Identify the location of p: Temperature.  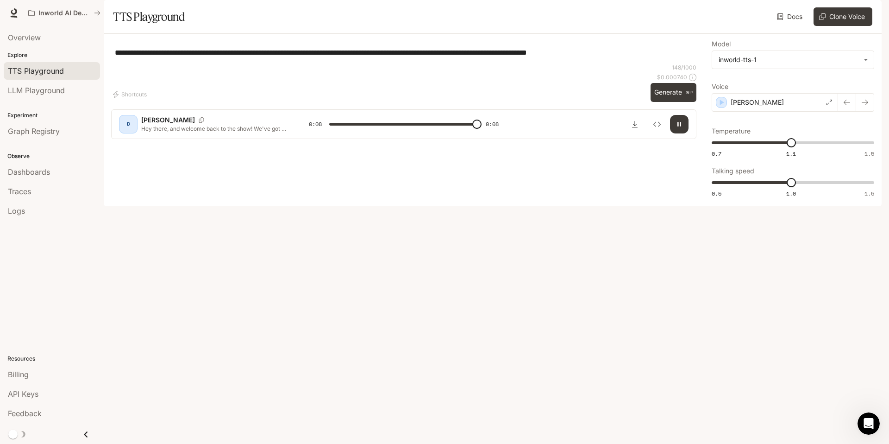
(731, 131).